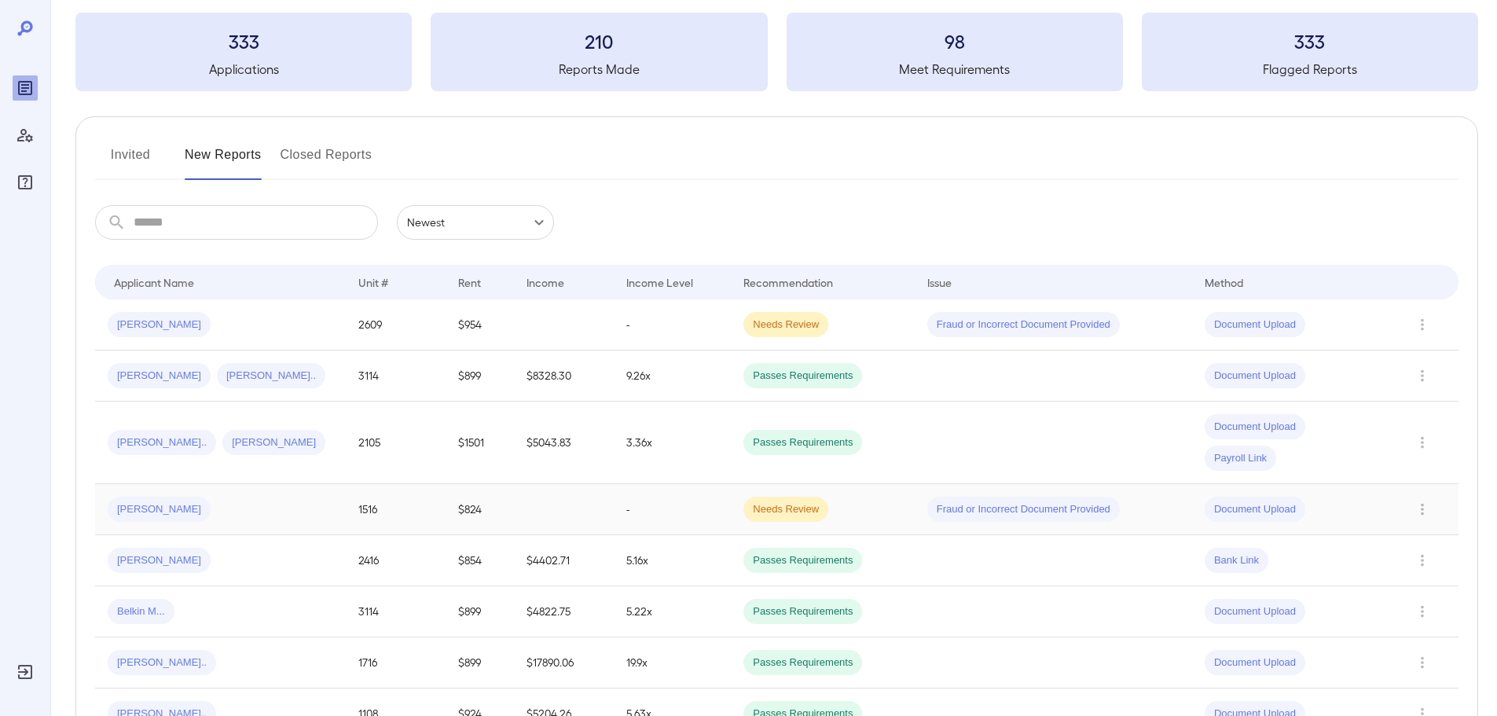 The width and height of the screenshot is (1497, 716). Describe the element at coordinates (223, 161) in the screenshot. I see `button: New Reports` at that location.